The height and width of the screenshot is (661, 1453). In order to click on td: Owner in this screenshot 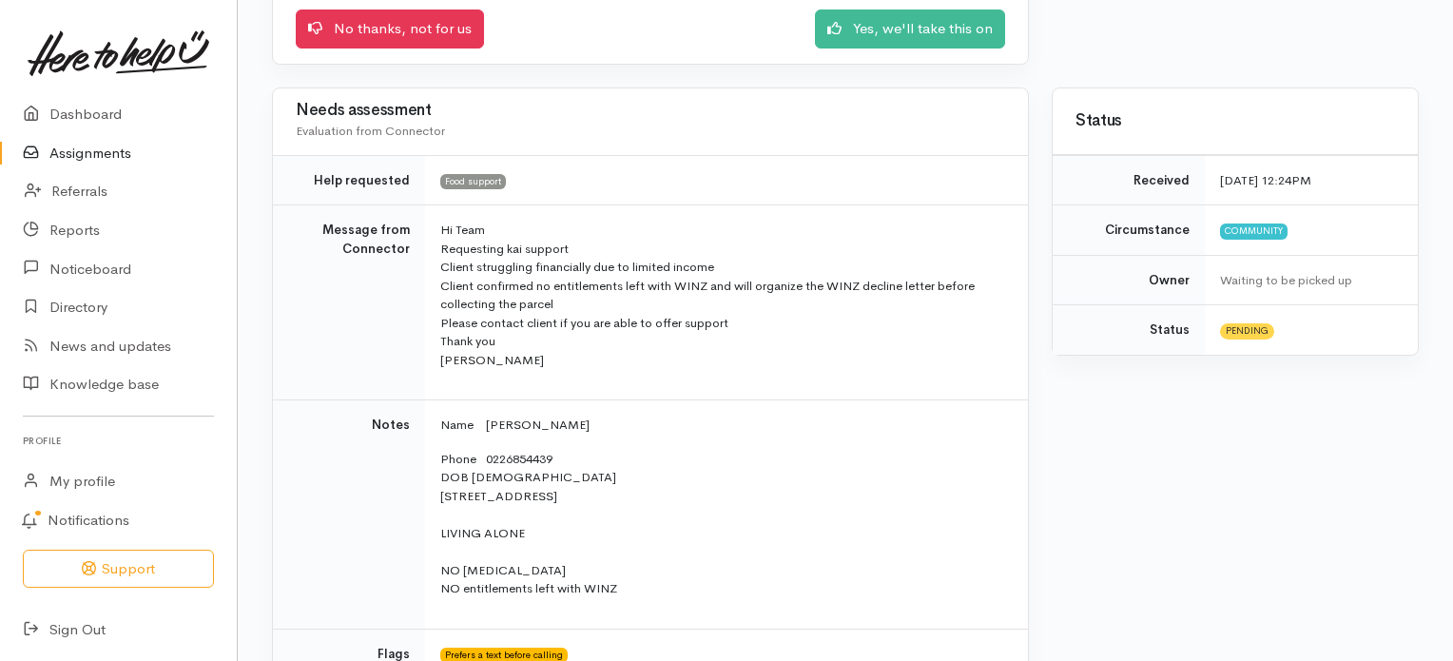, I will do `click(1129, 280)`.